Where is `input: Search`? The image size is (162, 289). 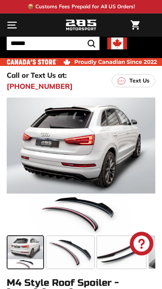
input: Search is located at coordinates (53, 43).